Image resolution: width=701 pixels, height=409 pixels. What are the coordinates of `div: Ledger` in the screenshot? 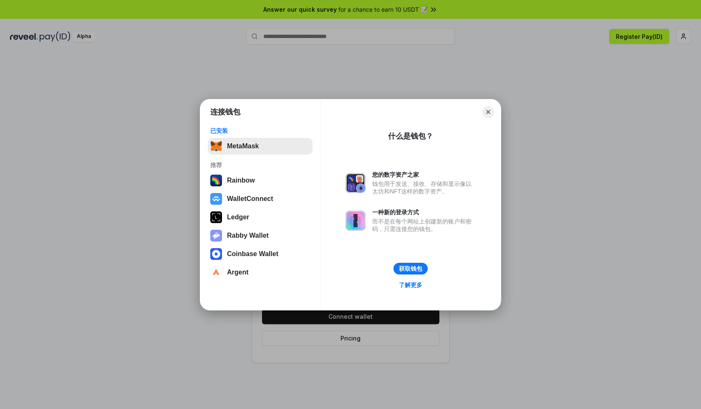 It's located at (238, 217).